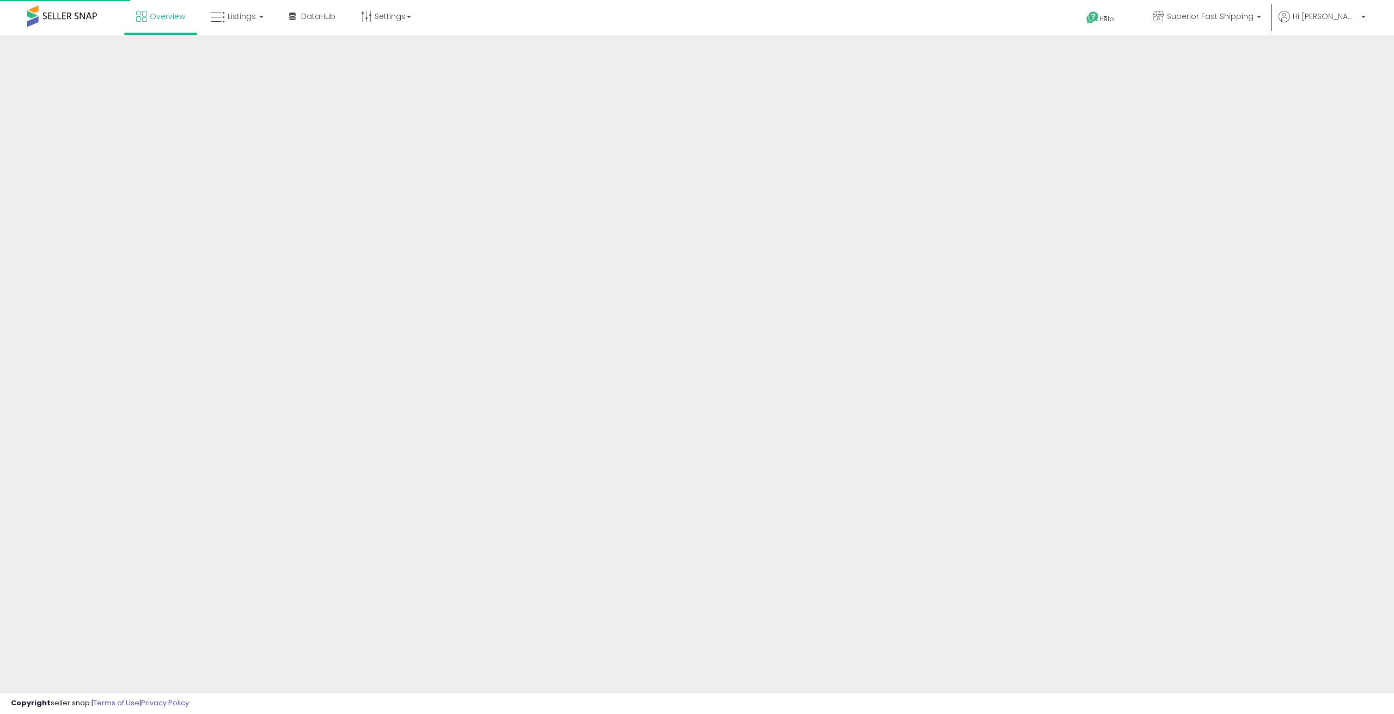  What do you see at coordinates (1107, 19) in the screenshot?
I see `a: Help` at bounding box center [1107, 19].